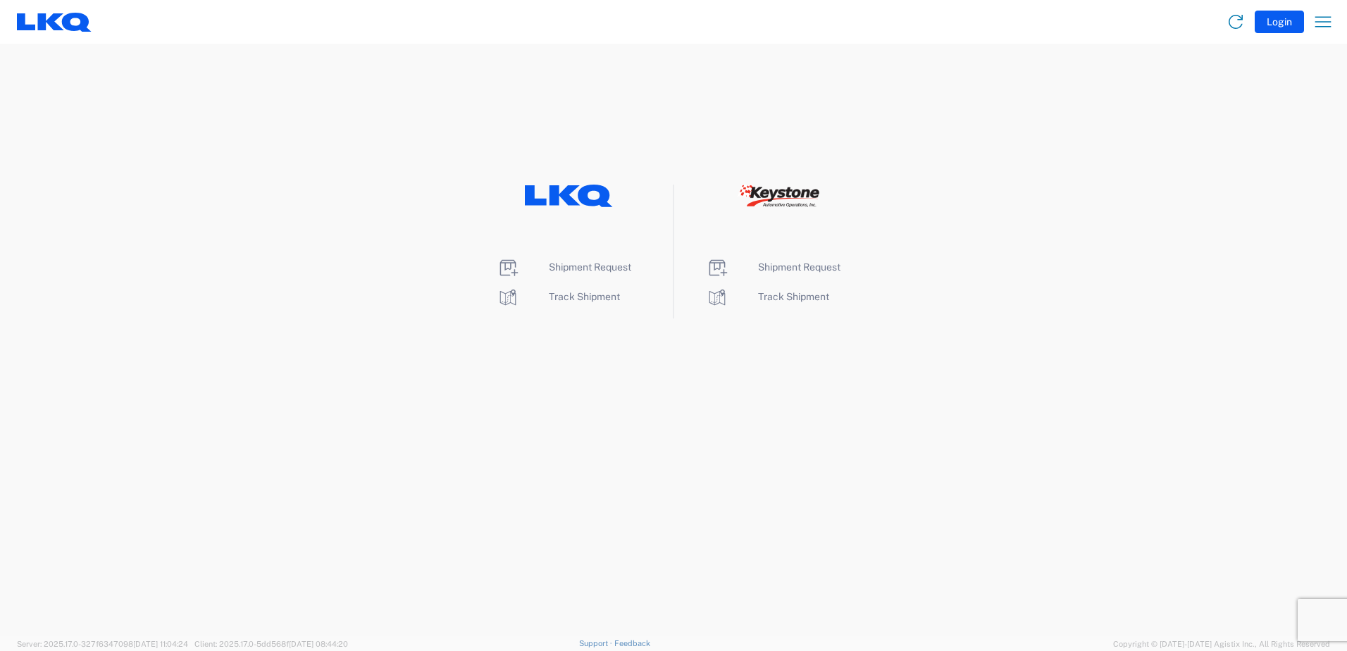 The image size is (1347, 651). What do you see at coordinates (597, 643) in the screenshot?
I see `a: Support` at bounding box center [597, 643].